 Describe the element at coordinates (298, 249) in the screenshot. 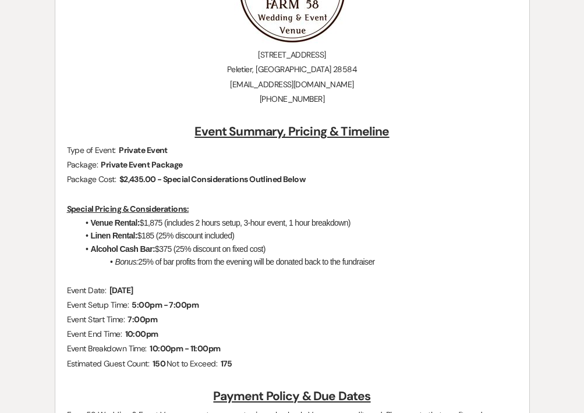

I see `li: $375 (25% discount on fixed cost)` at that location.